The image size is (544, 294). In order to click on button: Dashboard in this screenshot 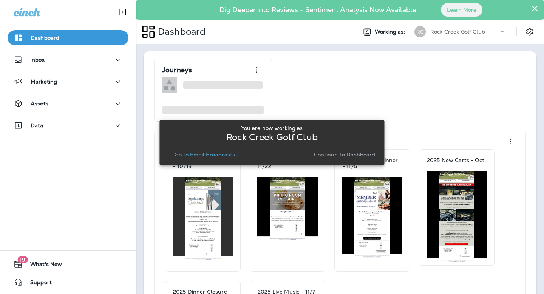, I will do `click(68, 38)`.